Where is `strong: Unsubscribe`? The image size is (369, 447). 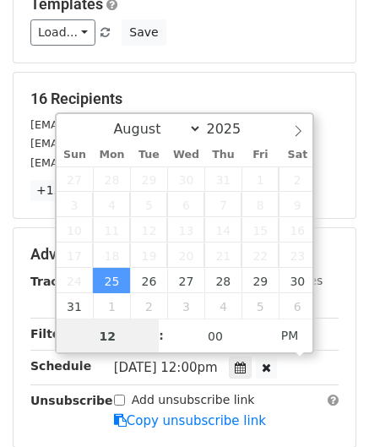
strong: Unsubscribe is located at coordinates (72, 401).